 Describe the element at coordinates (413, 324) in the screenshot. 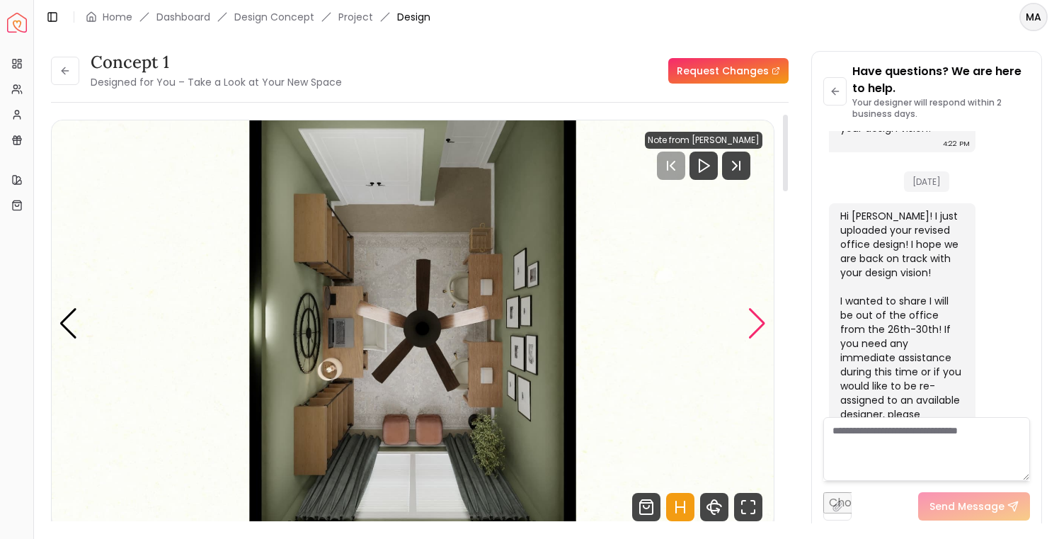

I see `div: Carousel` at that location.